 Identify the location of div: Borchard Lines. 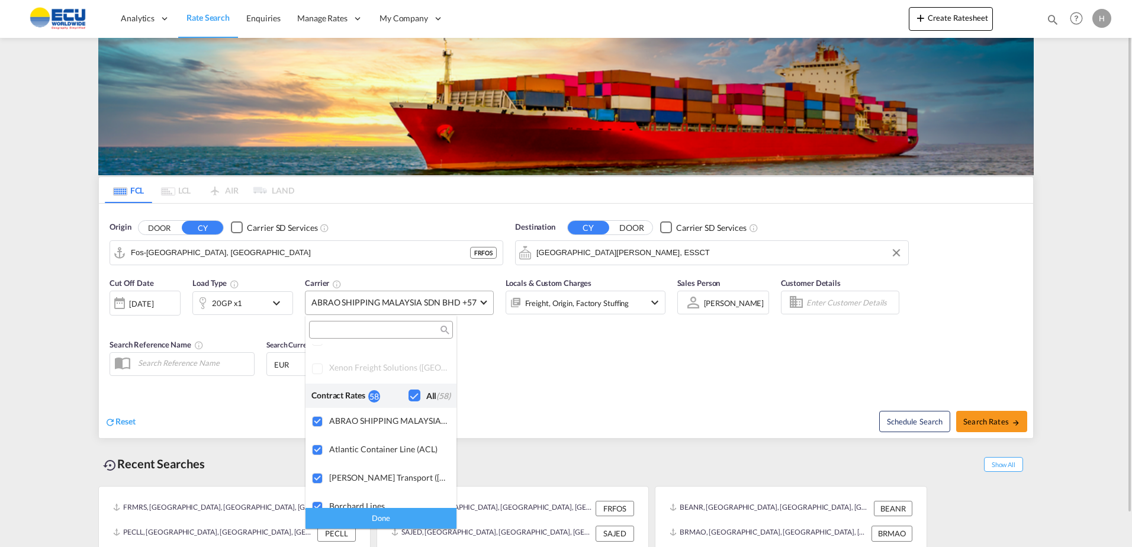
(388, 505).